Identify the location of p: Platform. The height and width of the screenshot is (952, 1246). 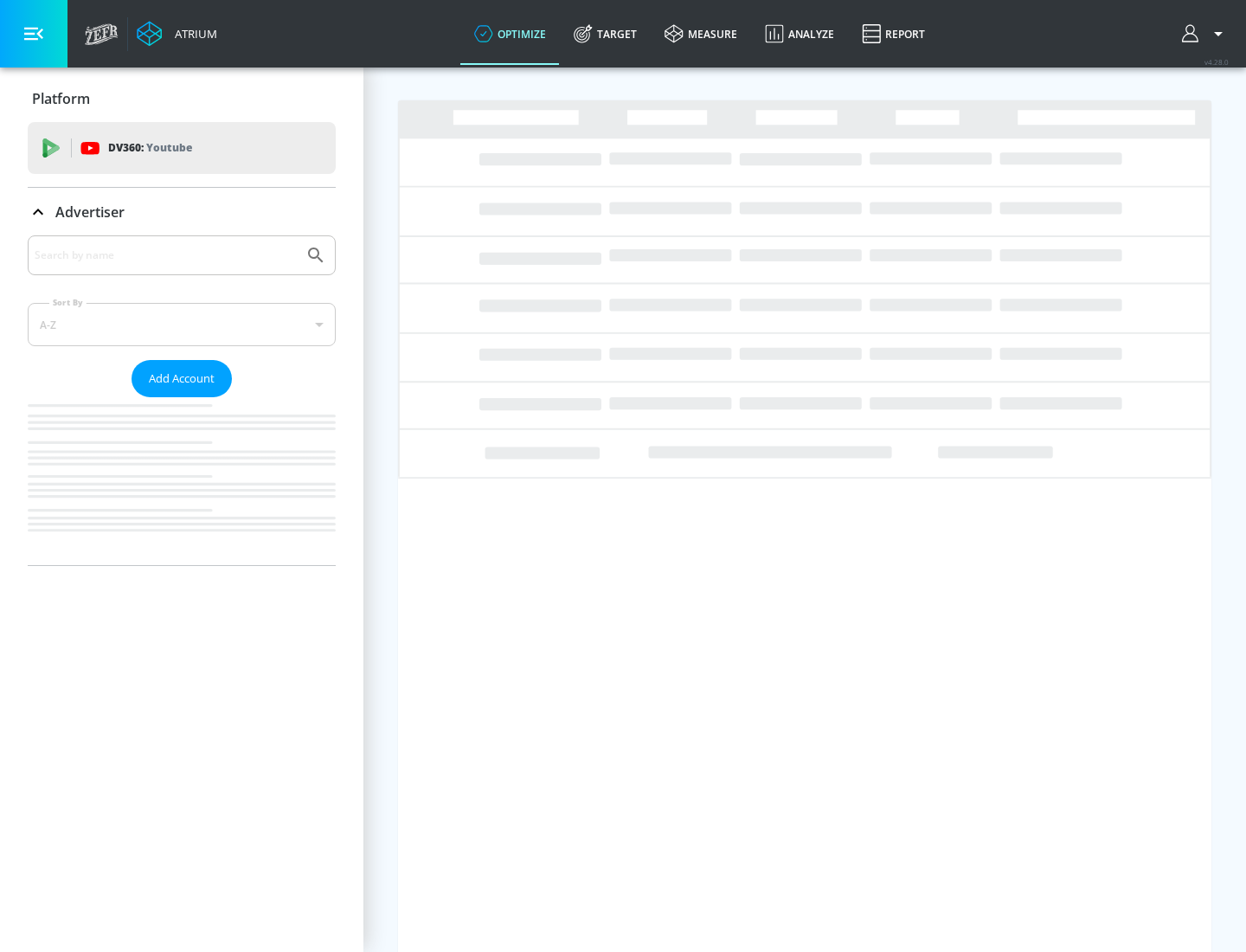
(61, 99).